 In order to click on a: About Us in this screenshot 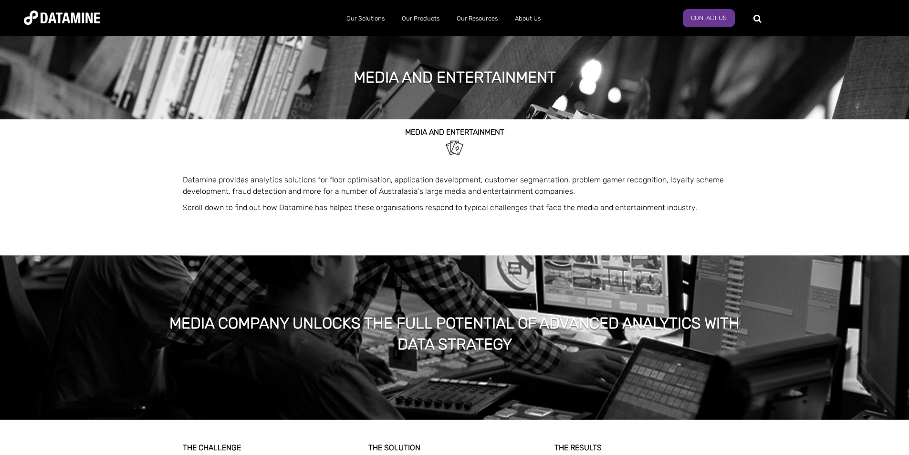, I will do `click(527, 19)`.